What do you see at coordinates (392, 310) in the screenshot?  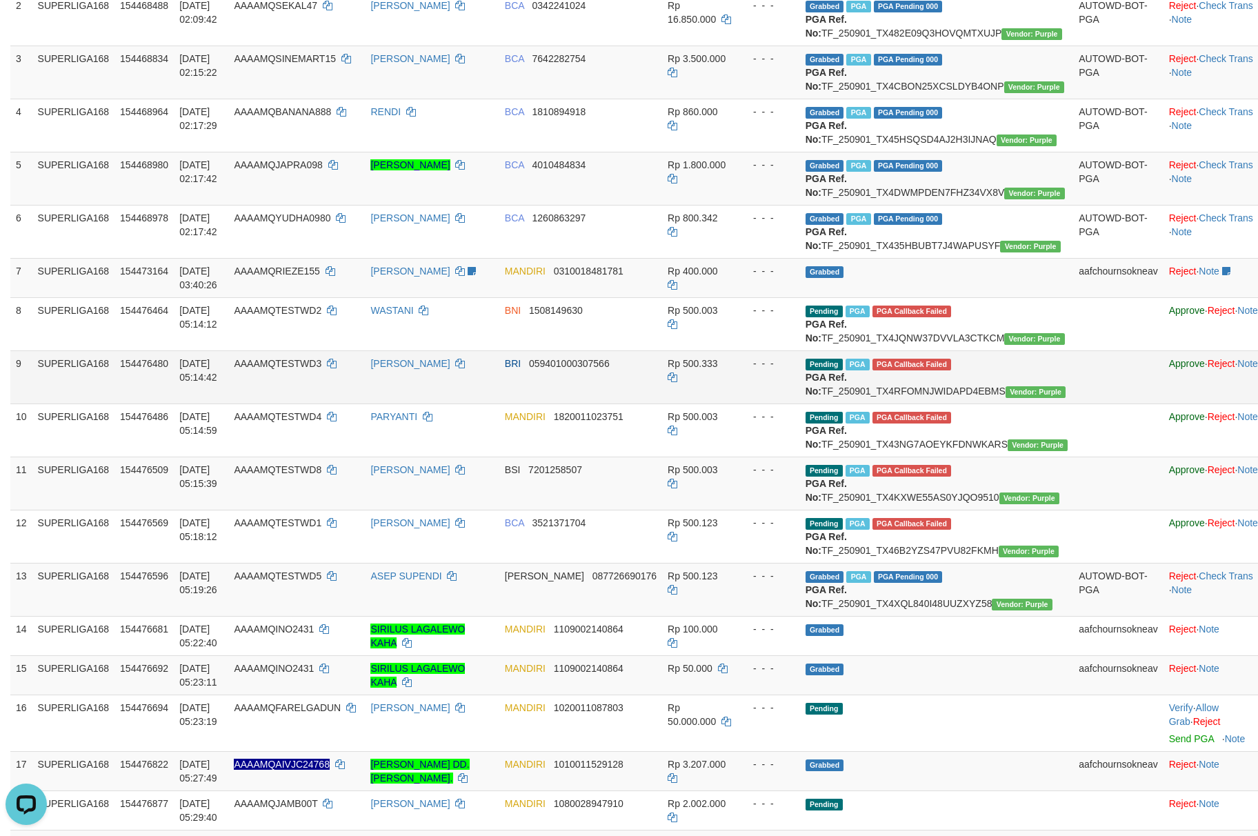 I see `a: WASTANI` at bounding box center [392, 310].